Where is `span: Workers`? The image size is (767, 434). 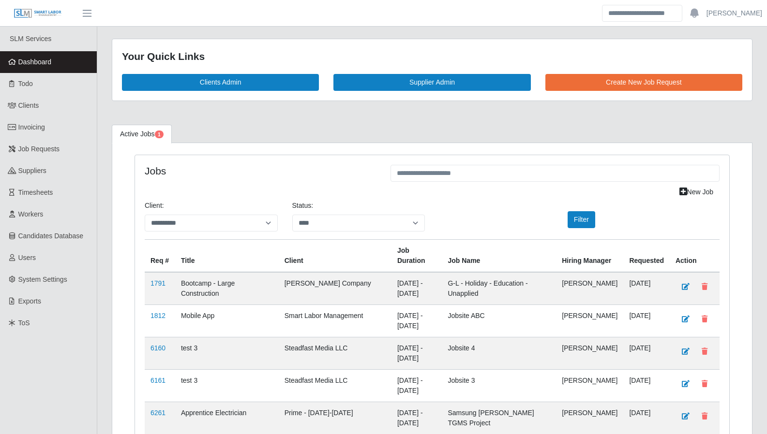 span: Workers is located at coordinates (31, 214).